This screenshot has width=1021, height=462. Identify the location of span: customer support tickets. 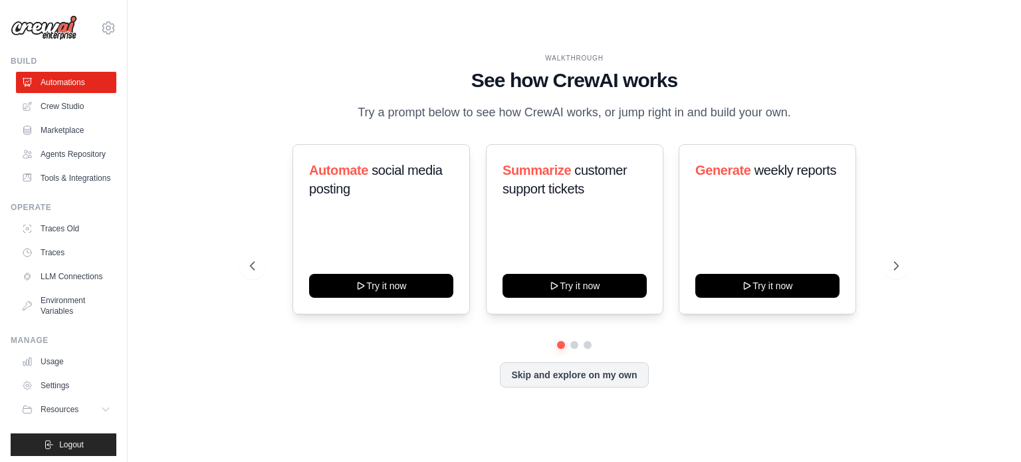
(564, 179).